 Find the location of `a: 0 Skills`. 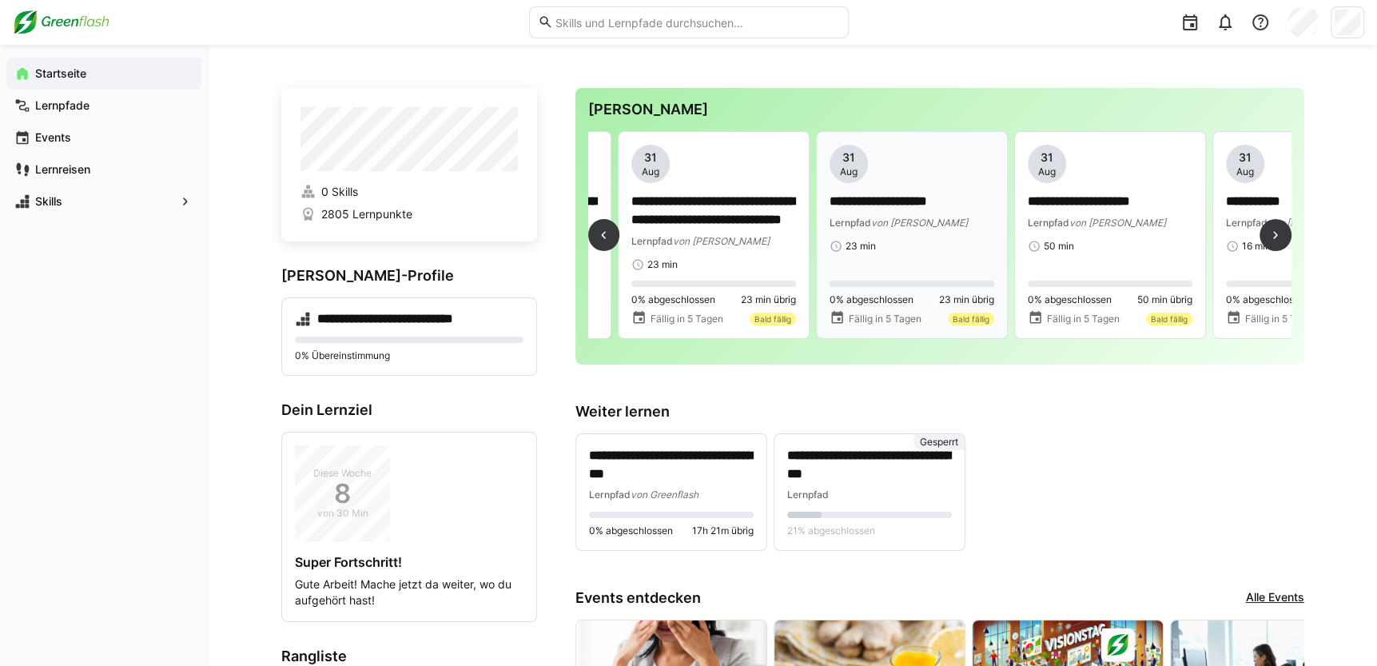

a: 0 Skills is located at coordinates (409, 192).